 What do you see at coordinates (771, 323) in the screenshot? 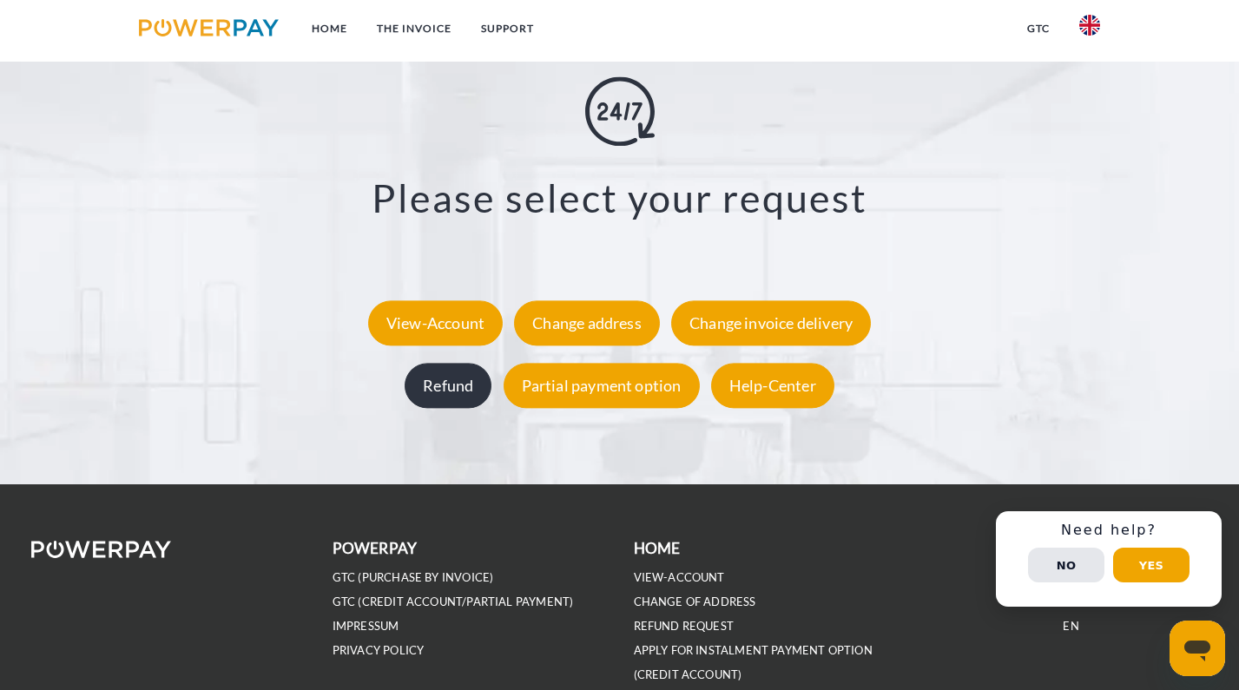
I see `a: Change invoice delivery` at bounding box center [771, 323].